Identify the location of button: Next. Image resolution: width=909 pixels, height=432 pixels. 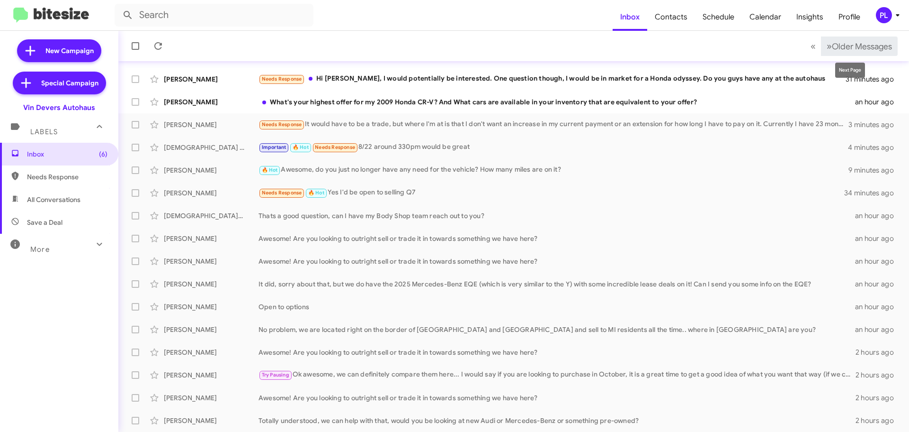
(860, 46).